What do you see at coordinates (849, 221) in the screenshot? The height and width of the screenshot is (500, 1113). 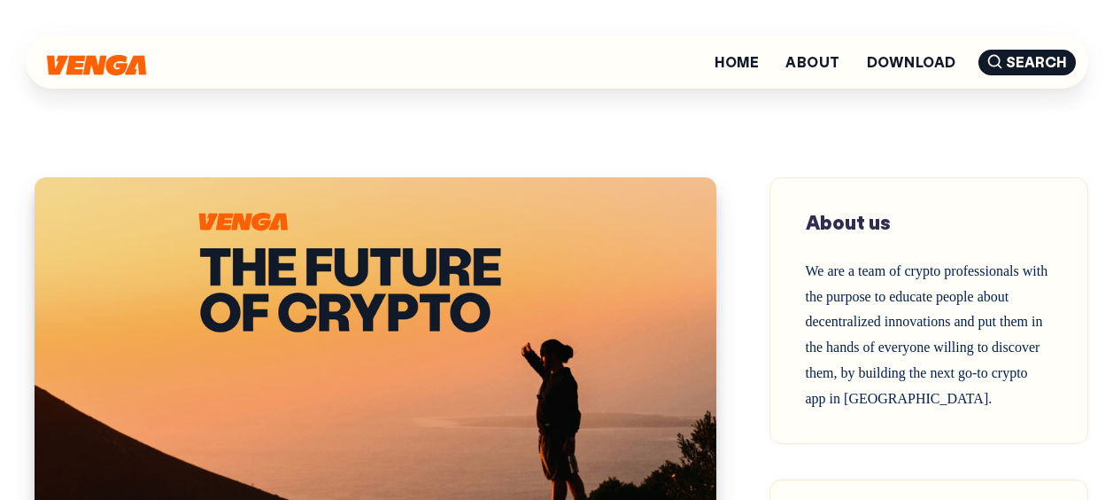 I see `span: About us` at bounding box center [849, 221].